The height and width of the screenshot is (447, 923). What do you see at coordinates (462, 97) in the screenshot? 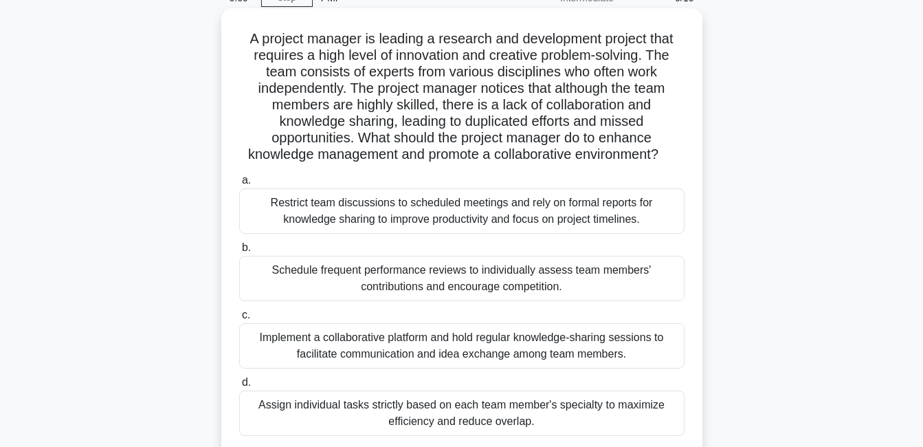
I see `h5: A project manager is leading a research and development project that requires a high level of inn...` at bounding box center [462, 97].